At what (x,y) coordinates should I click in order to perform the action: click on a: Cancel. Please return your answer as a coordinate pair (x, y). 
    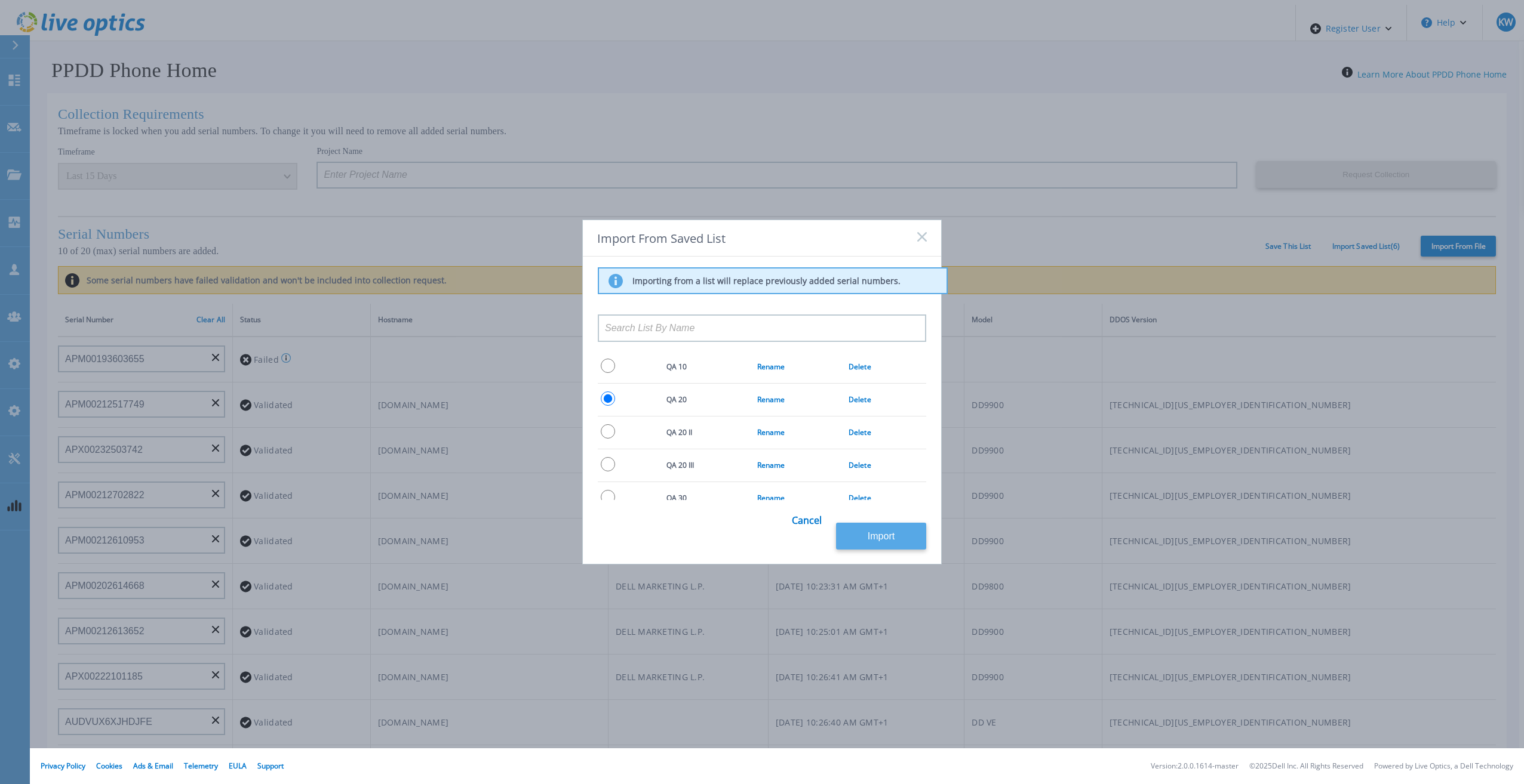
    Looking at the image, I should click on (807, 528).